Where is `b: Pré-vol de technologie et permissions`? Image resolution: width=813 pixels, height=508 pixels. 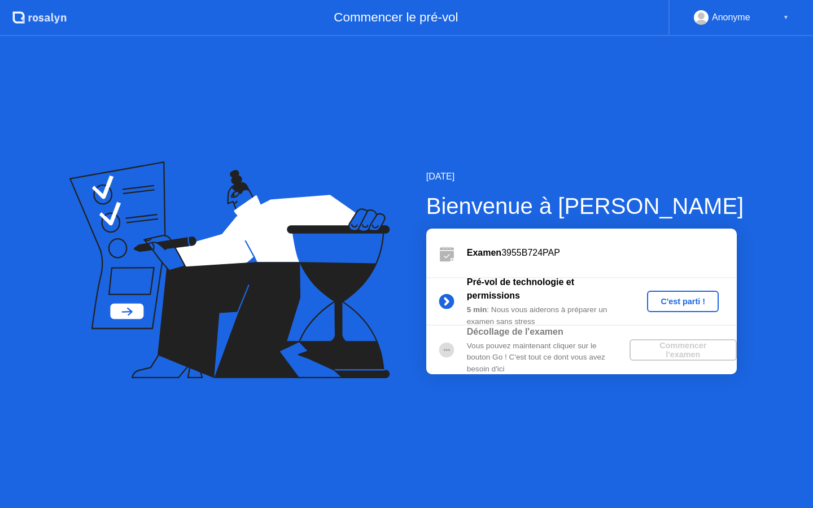
b: Pré-vol de technologie et permissions is located at coordinates (521, 289).